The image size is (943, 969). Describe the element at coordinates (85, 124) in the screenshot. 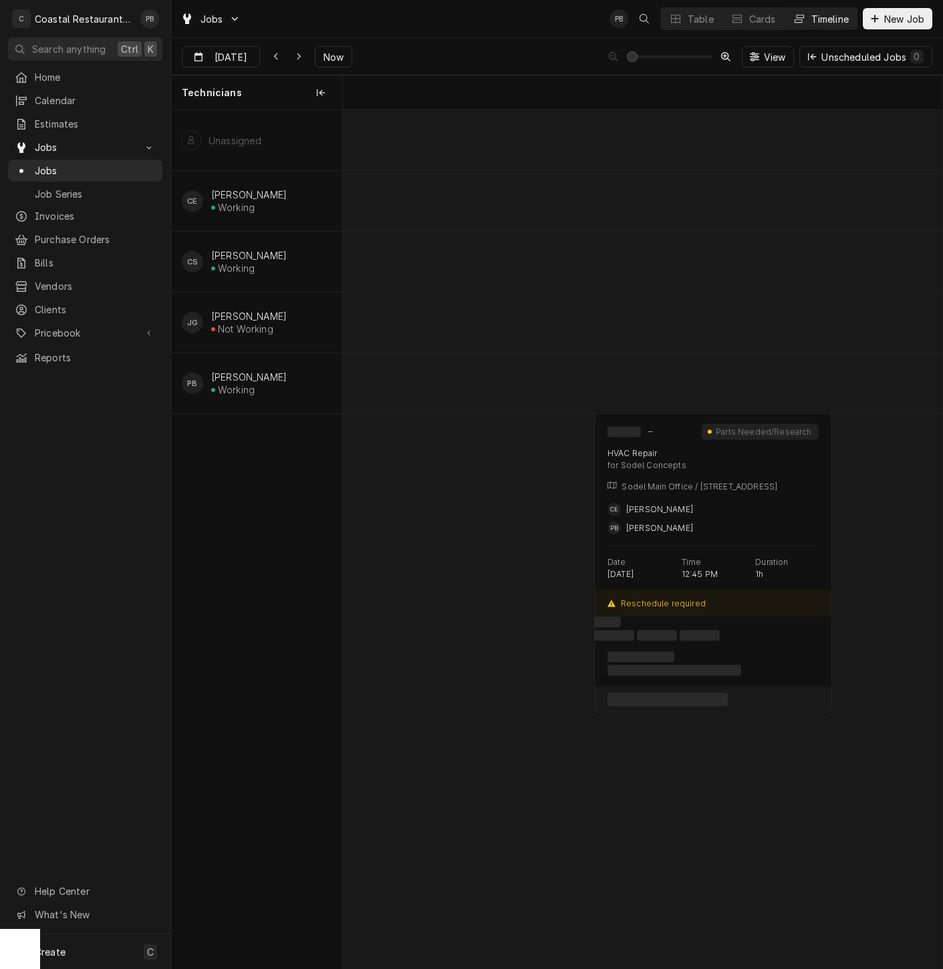

I see `a: Estimates` at that location.